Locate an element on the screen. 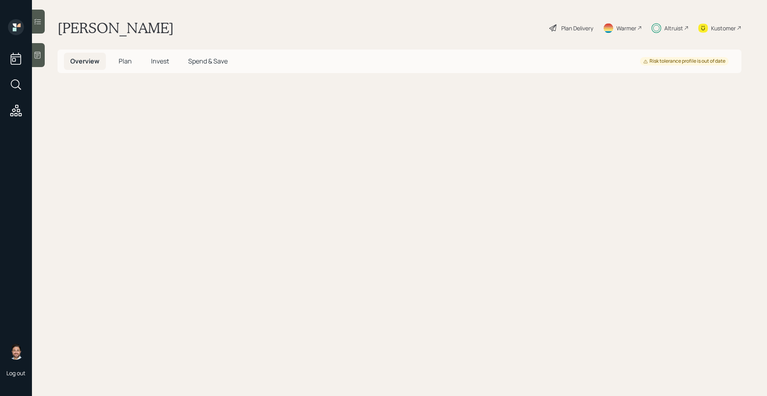 The width and height of the screenshot is (767, 396). span: Invest is located at coordinates (160, 61).